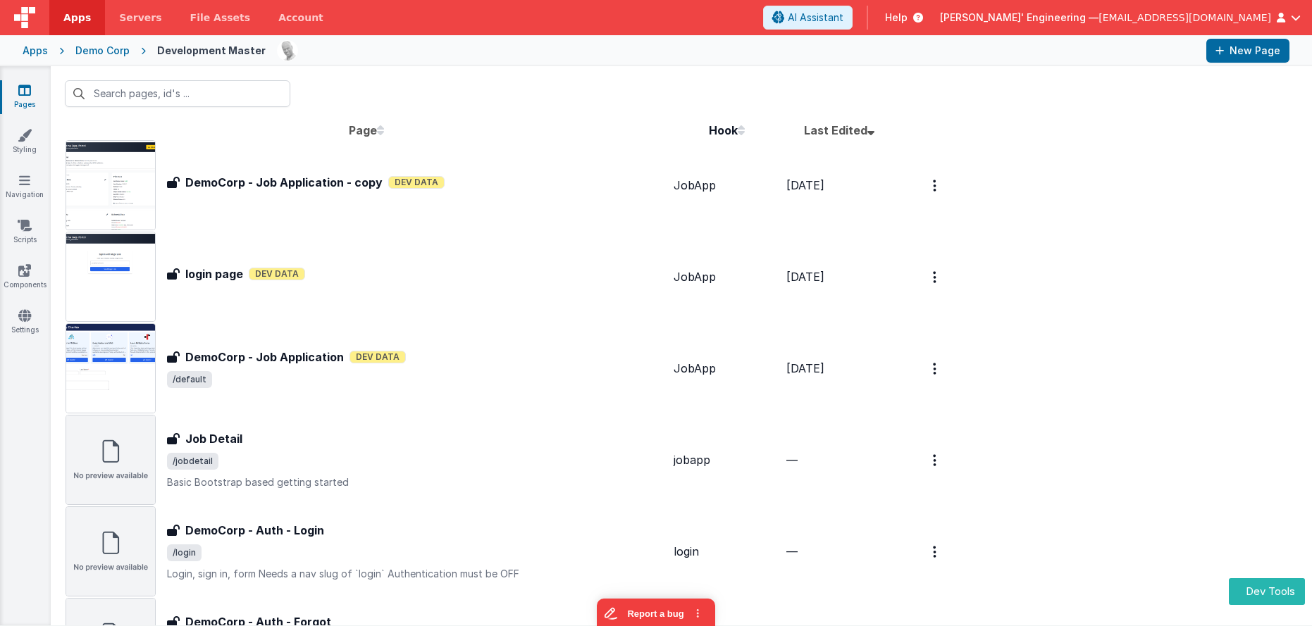 This screenshot has width=1312, height=626. What do you see at coordinates (140, 18) in the screenshot?
I see `span: Servers` at bounding box center [140, 18].